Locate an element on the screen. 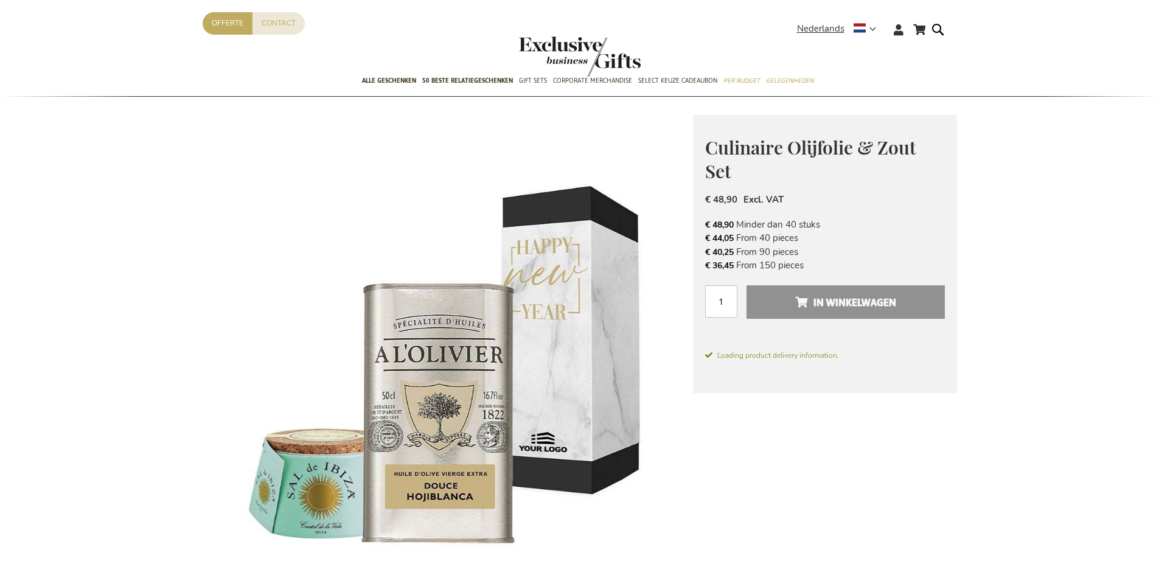 This screenshot has width=1159, height=575. a: Contact is located at coordinates (279, 23).